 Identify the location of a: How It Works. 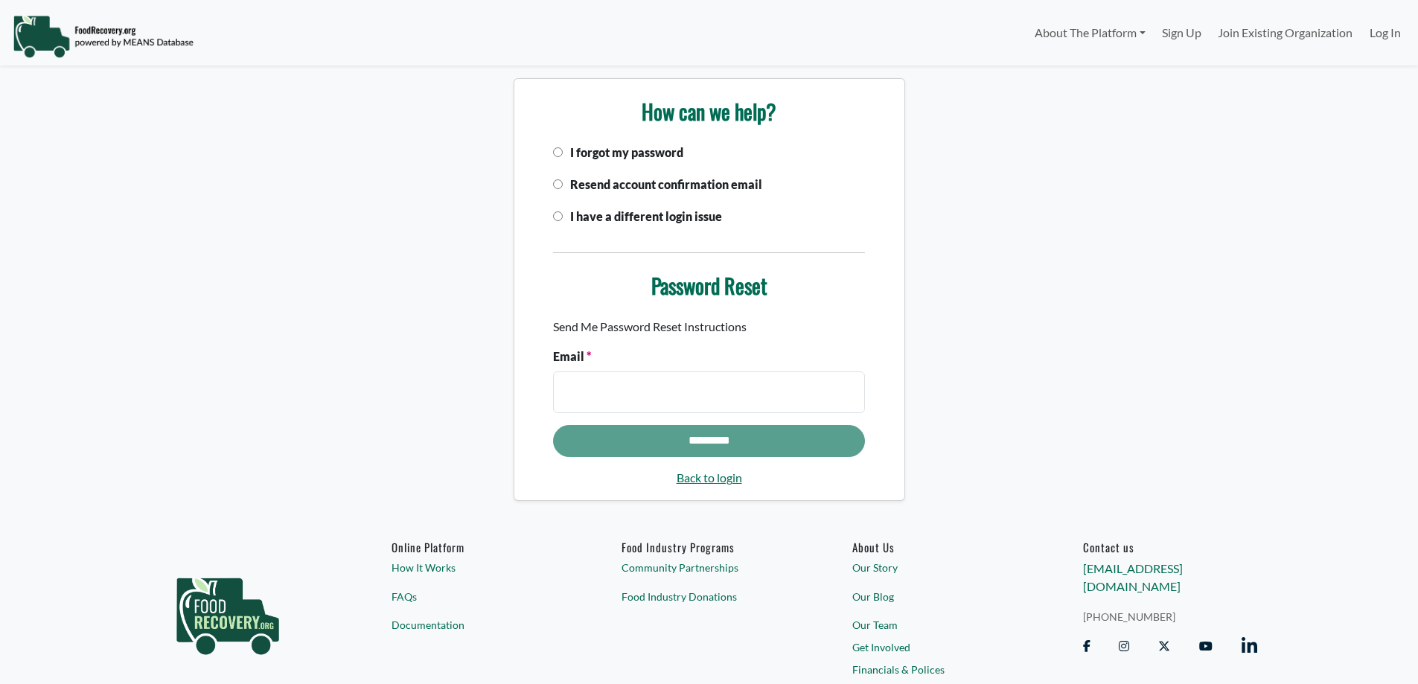
(479, 567).